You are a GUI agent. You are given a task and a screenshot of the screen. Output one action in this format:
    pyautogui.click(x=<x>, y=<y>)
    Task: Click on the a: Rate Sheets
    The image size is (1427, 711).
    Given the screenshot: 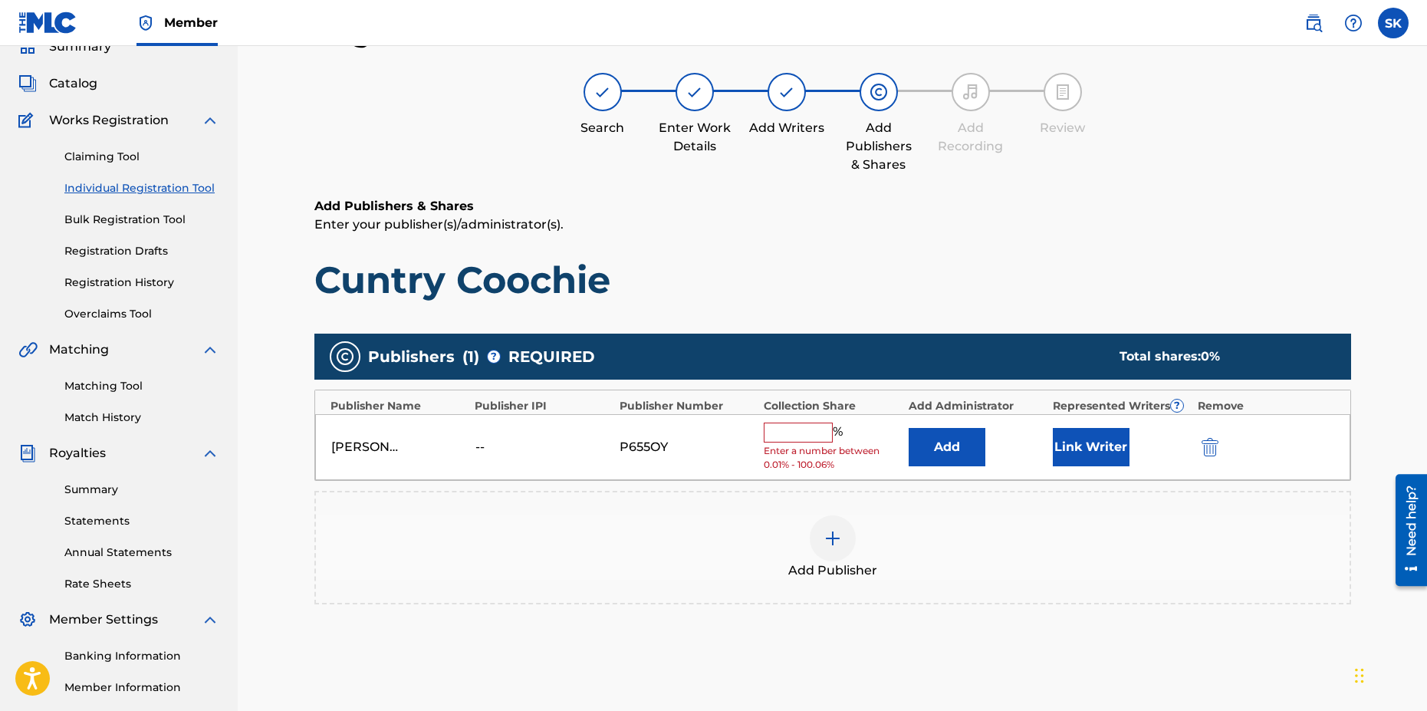 What is the action you would take?
    pyautogui.click(x=142, y=584)
    